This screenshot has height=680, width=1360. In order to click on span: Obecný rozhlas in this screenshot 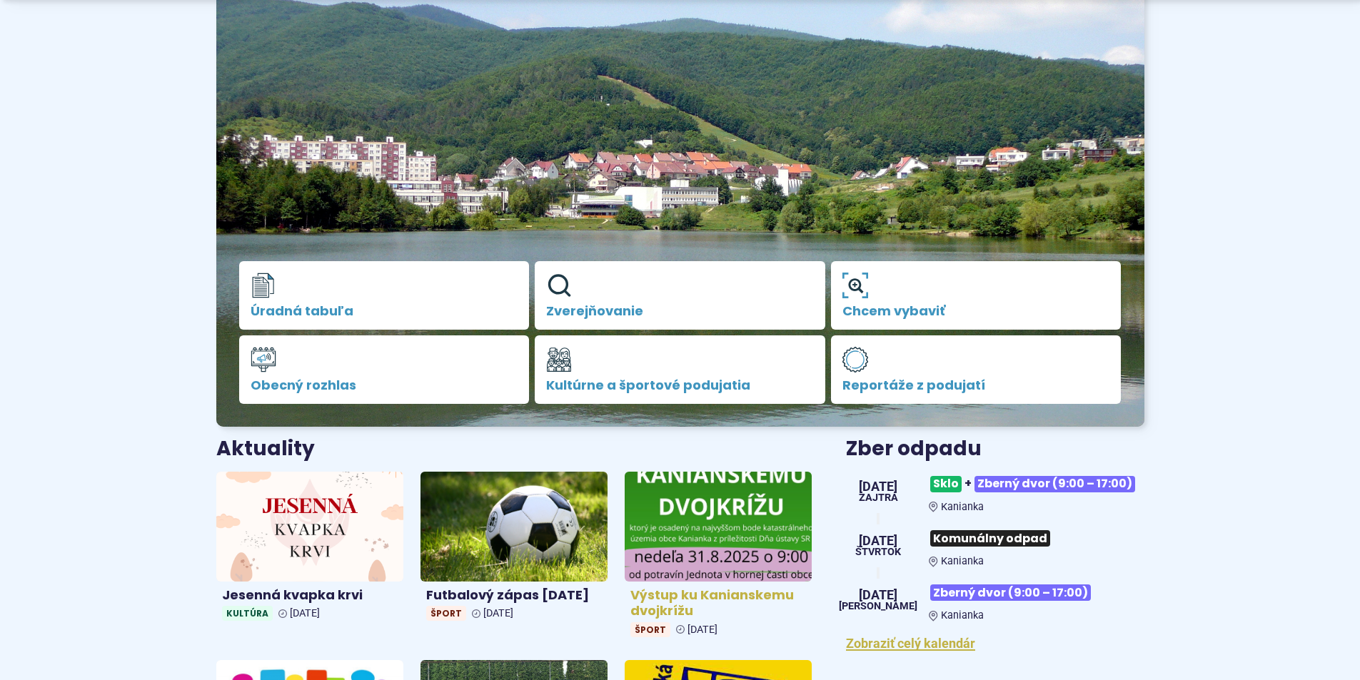, I will do `click(384, 385)`.